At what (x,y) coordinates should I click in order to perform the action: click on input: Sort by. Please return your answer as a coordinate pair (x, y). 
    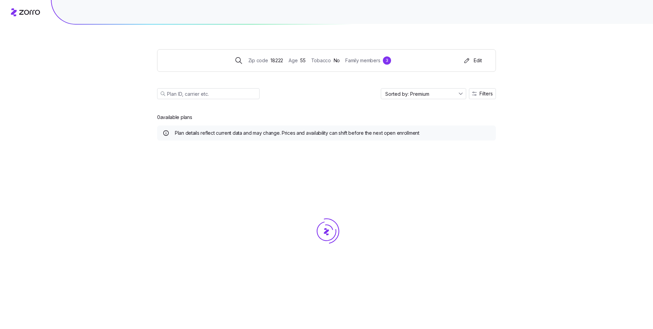
    Looking at the image, I should click on (424, 94).